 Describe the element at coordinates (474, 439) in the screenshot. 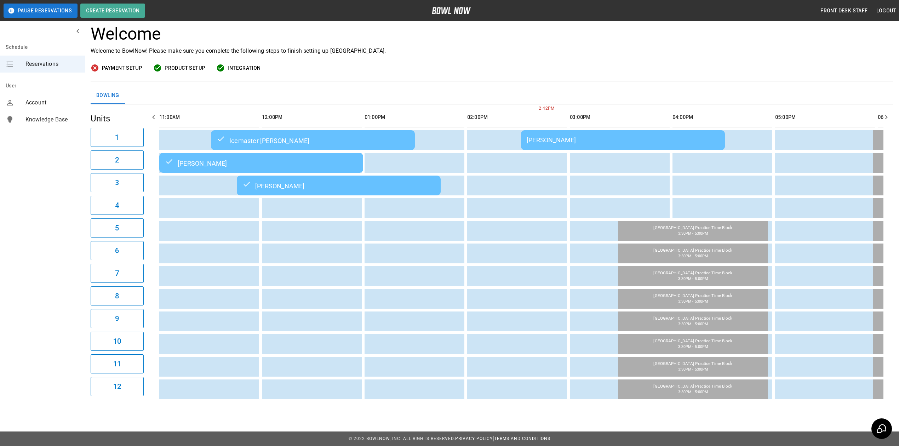

I see `a: Privacy Policy` at that location.